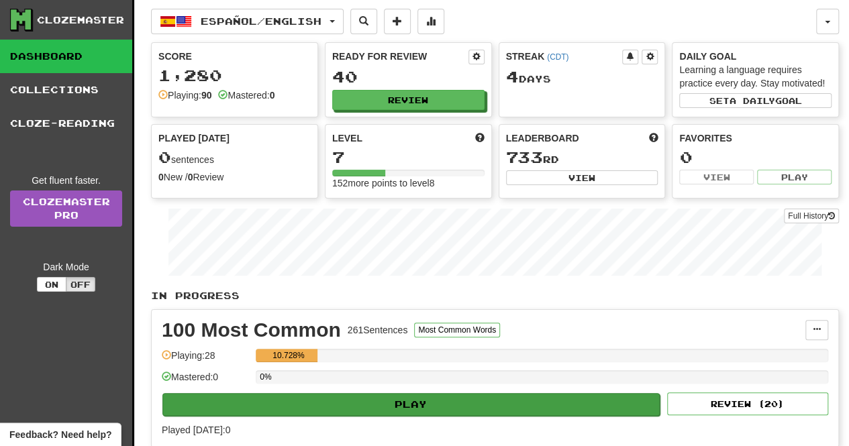  I want to click on div: Playing:, so click(185, 95).